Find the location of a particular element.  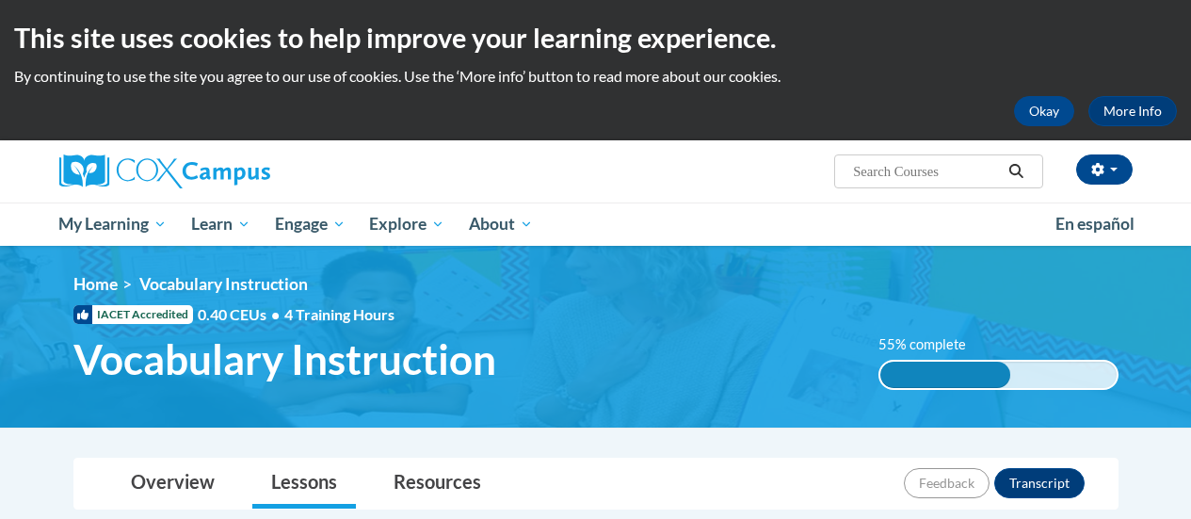

a: My Learning is located at coordinates (113, 224).